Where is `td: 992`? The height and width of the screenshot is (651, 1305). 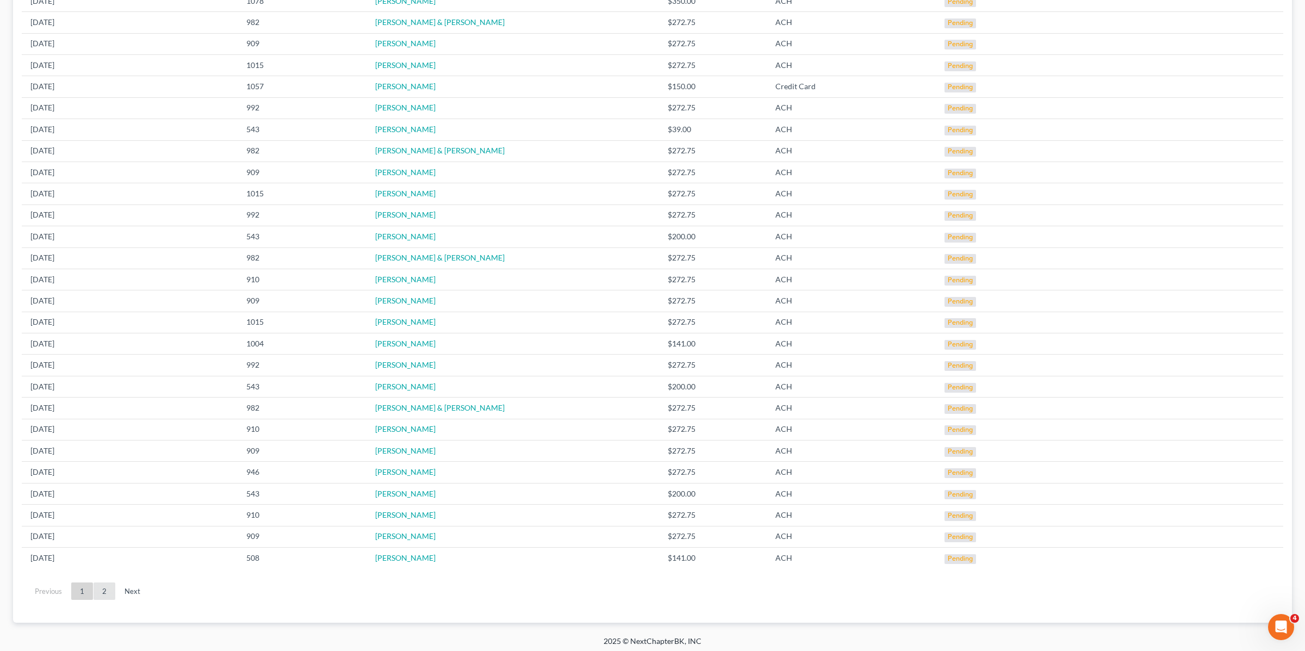
td: 992 is located at coordinates (302, 108).